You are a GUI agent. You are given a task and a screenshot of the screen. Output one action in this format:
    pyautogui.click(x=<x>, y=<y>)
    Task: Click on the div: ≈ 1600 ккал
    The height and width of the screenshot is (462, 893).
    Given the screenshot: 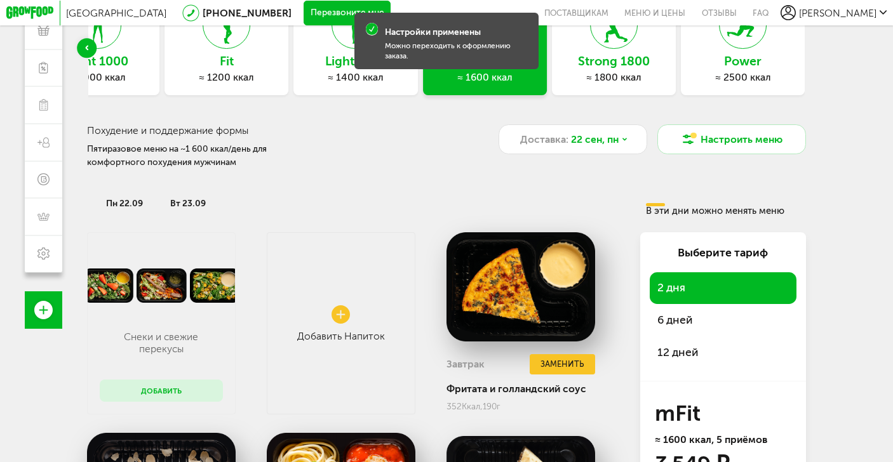 What is the action you would take?
    pyautogui.click(x=485, y=77)
    